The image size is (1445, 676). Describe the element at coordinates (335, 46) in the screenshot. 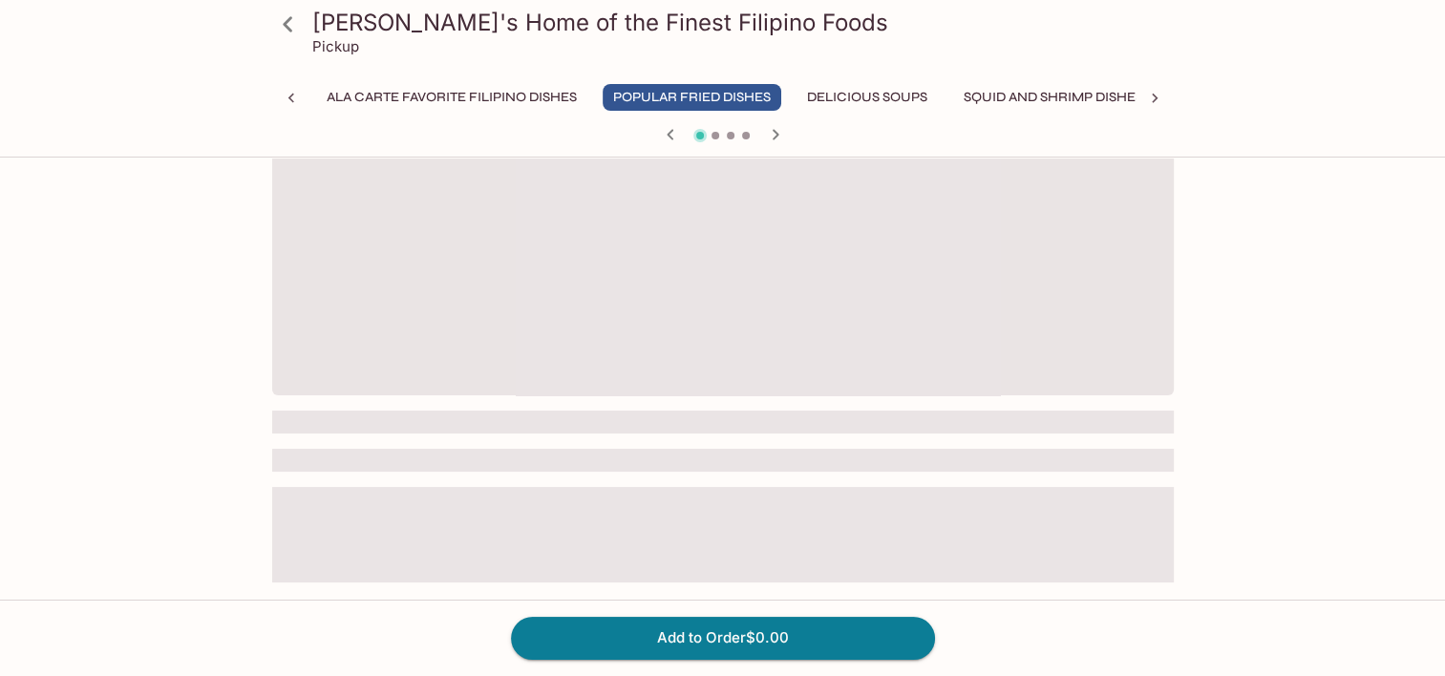

I see `p: Pickup` at that location.